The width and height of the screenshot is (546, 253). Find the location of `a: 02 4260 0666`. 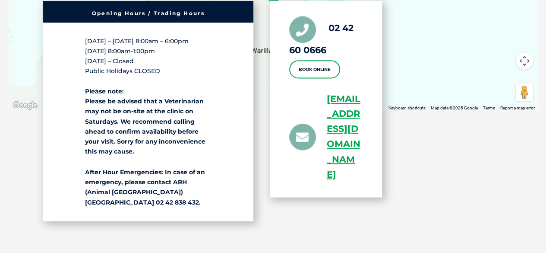

a: 02 4260 0666 is located at coordinates (321, 39).